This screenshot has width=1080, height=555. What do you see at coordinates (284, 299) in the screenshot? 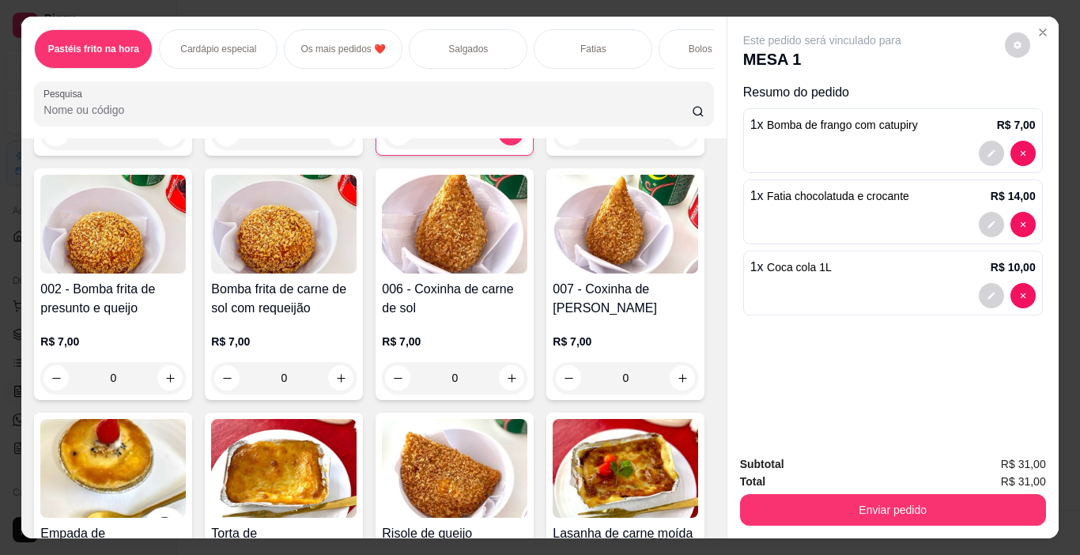
I see `h4: Bomba frita de carne de sol com requeijão` at bounding box center [284, 299].